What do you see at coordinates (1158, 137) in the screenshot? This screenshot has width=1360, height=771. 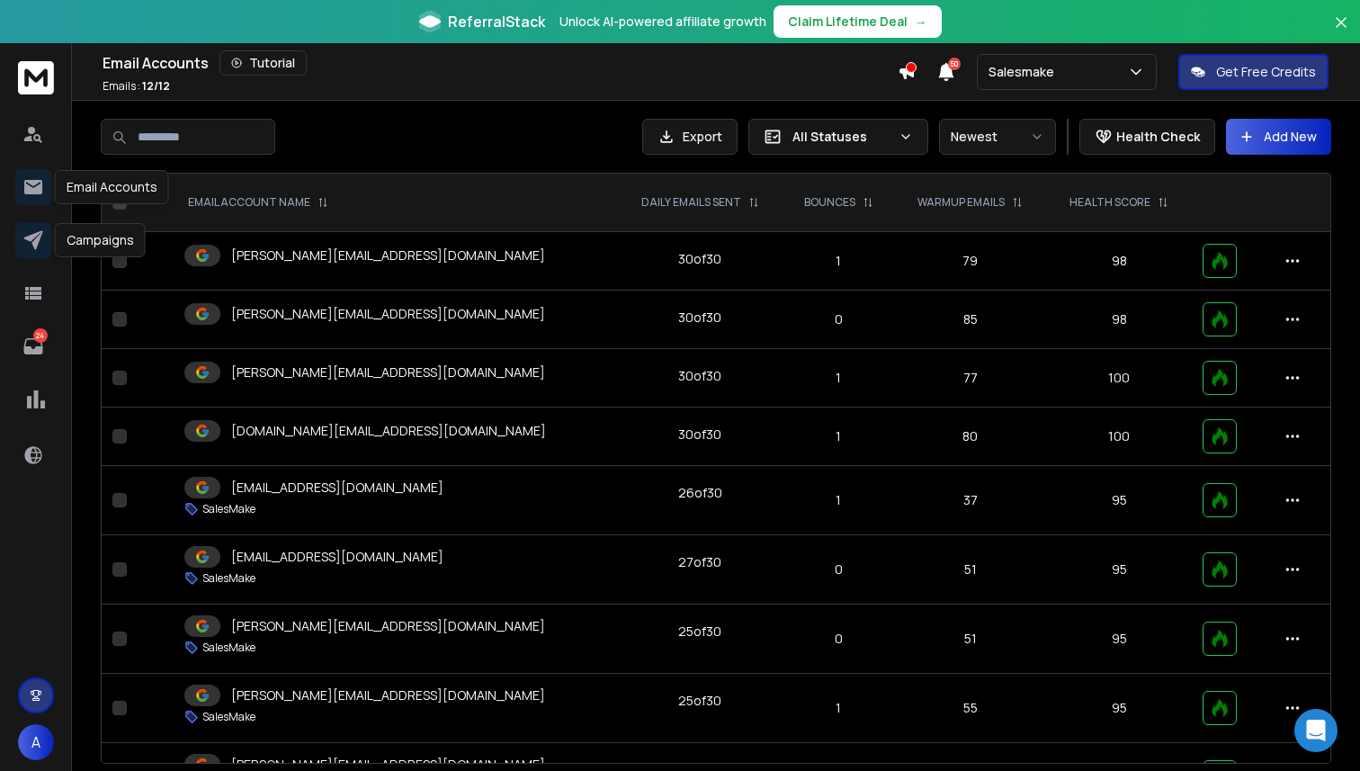 I see `p: Health Check` at bounding box center [1158, 137].